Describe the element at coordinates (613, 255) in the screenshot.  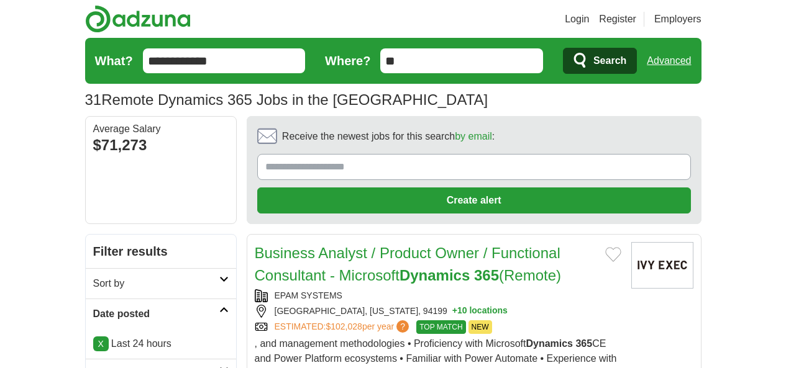
I see `button: Add to favorite jobs` at that location.